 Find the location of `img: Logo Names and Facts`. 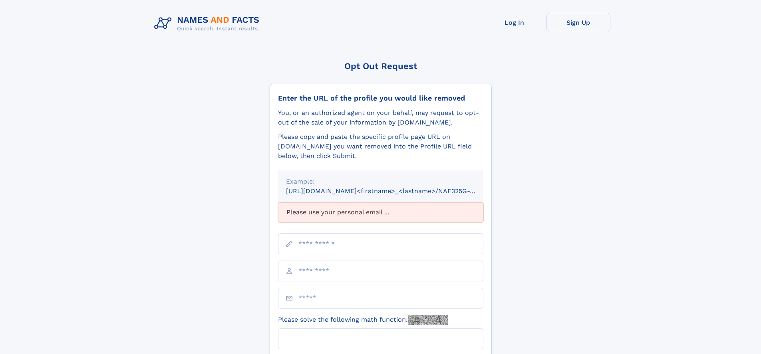

img: Logo Names and Facts is located at coordinates (208, 24).